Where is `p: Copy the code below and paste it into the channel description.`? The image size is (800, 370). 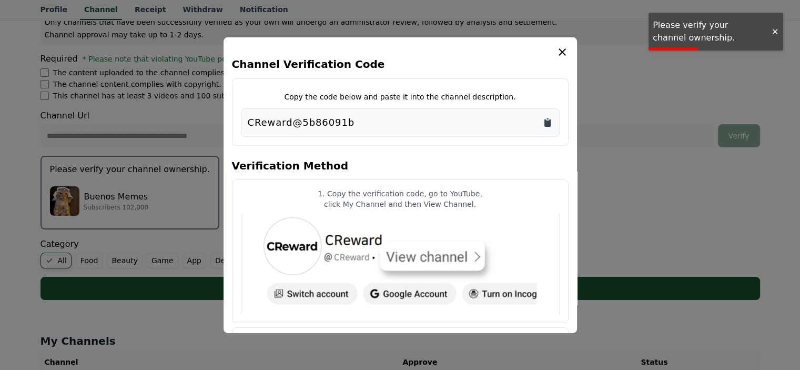
p: Copy the code below and paste it into the channel description. is located at coordinates (400, 96).